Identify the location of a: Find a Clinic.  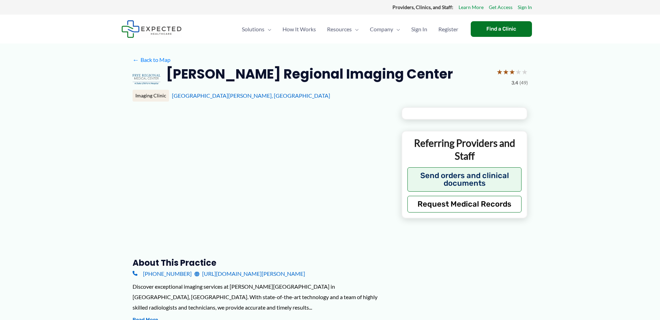
(501, 29).